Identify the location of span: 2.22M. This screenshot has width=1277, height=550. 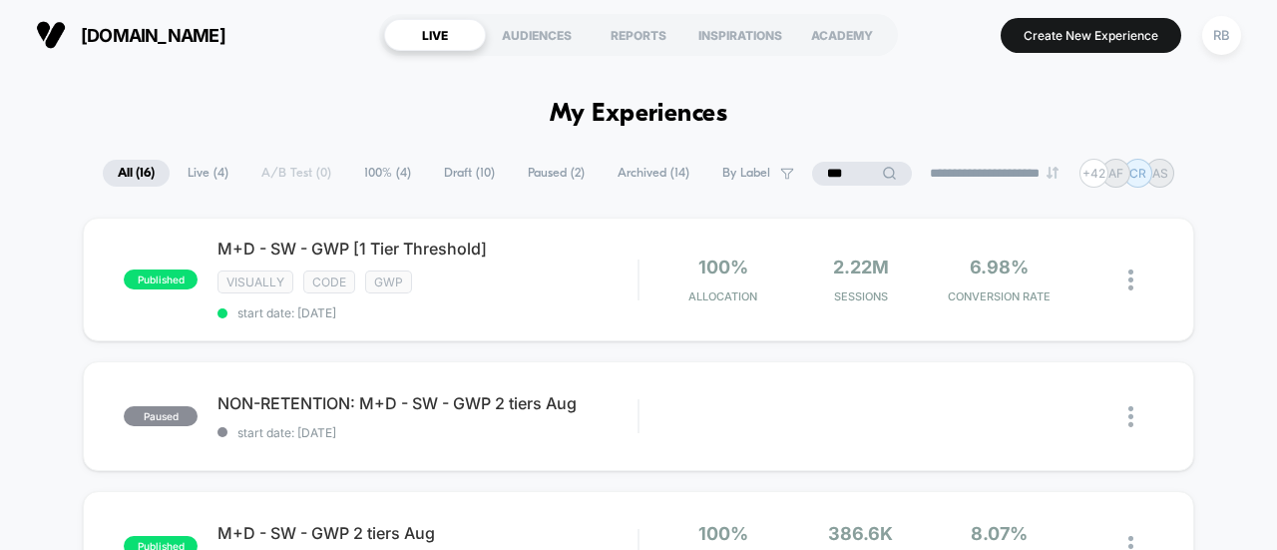
(861, 266).